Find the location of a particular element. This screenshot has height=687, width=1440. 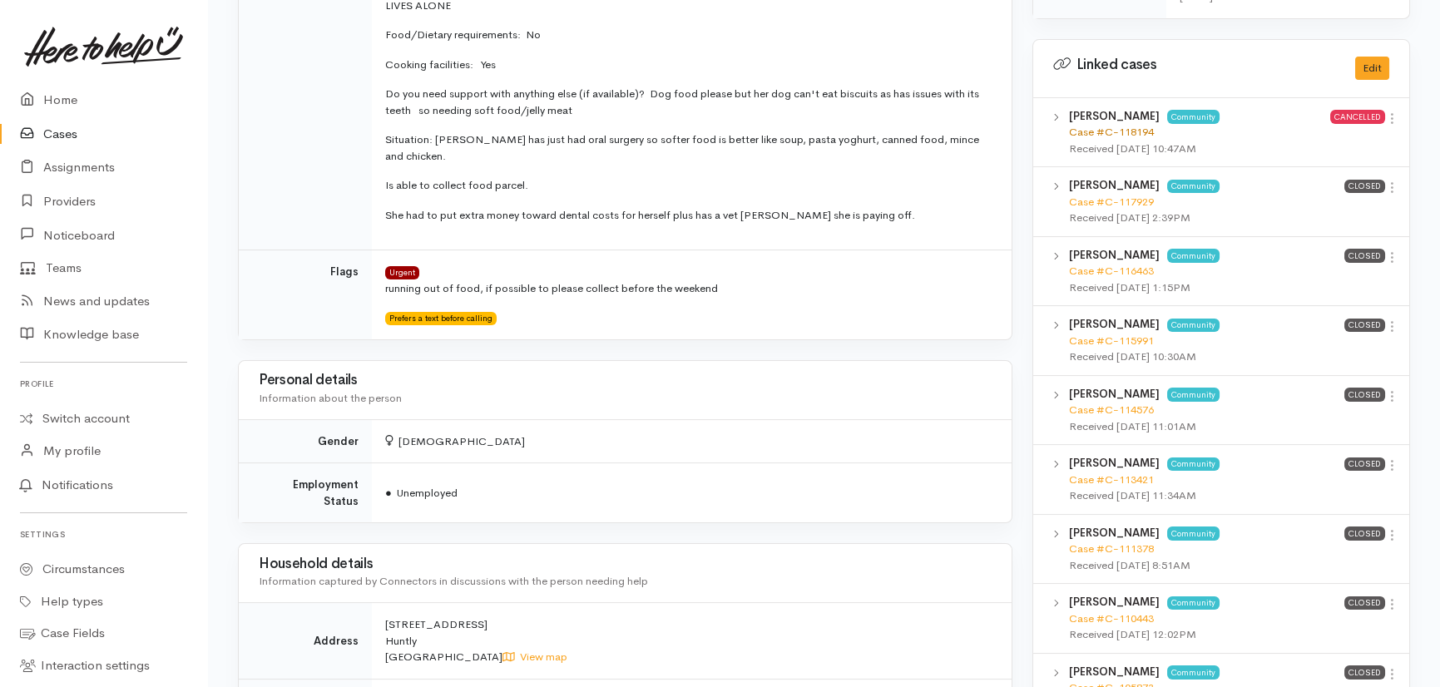

a: Case #C-110443 is located at coordinates (1111, 618).